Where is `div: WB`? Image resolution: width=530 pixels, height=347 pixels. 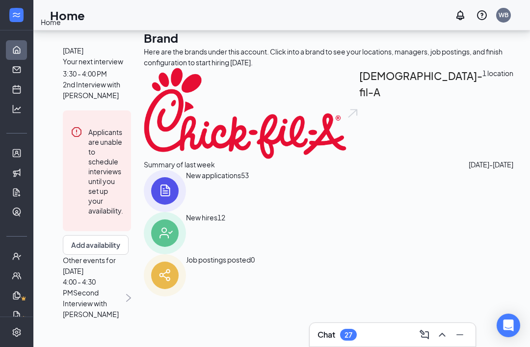
div: WB is located at coordinates (504, 15).